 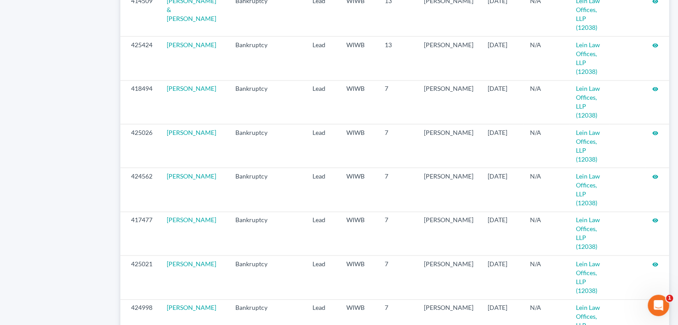 What do you see at coordinates (140, 234) in the screenshot?
I see `td: 417477` at bounding box center [140, 234].